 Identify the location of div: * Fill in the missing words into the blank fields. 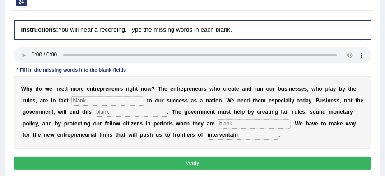
(71, 70).